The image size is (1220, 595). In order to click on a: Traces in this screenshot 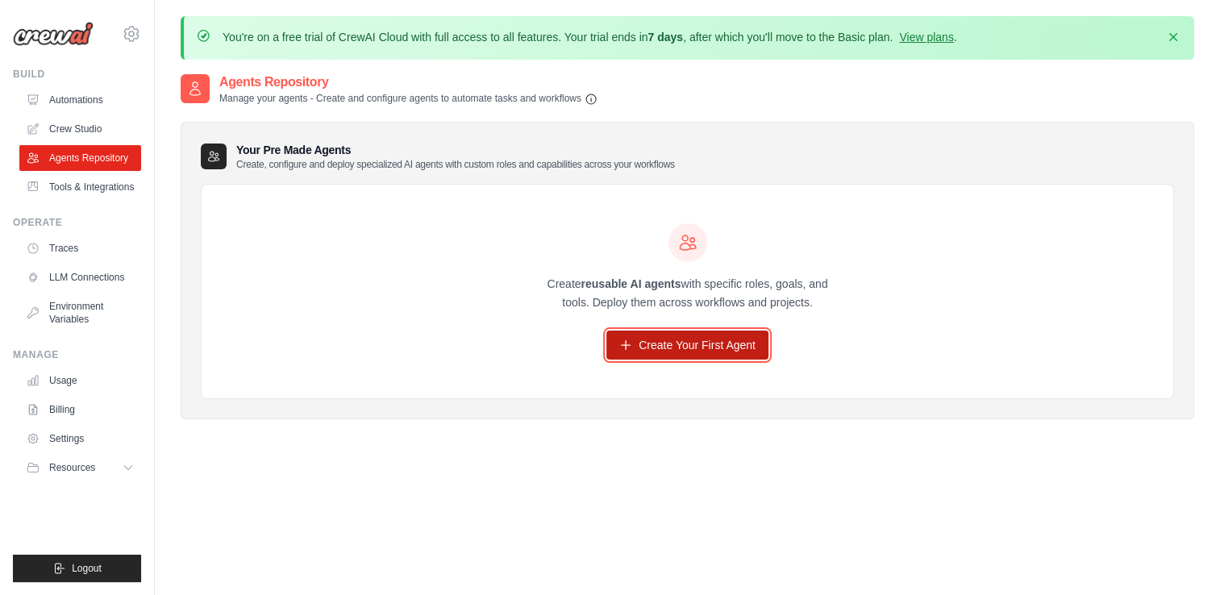, I will do `click(80, 248)`.